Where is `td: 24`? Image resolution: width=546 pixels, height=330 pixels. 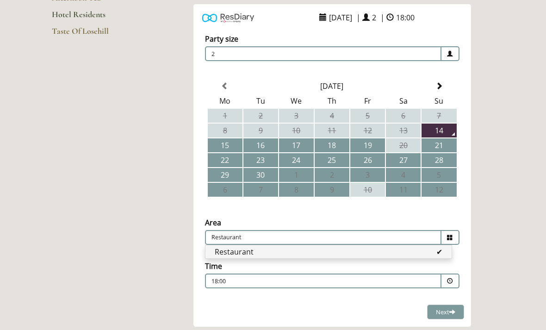 td: 24 is located at coordinates (296, 160).